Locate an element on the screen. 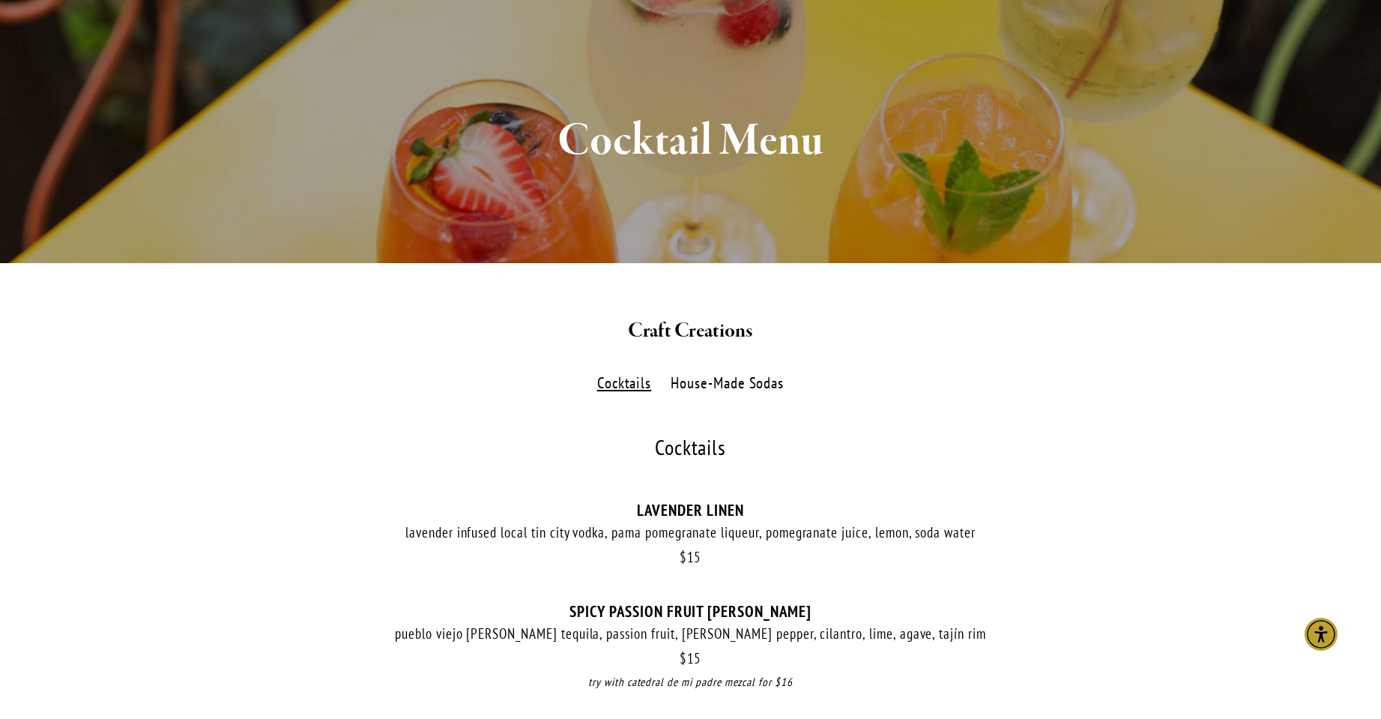 The image size is (1381, 719). div: LAVENDER LINEN is located at coordinates (691, 510).